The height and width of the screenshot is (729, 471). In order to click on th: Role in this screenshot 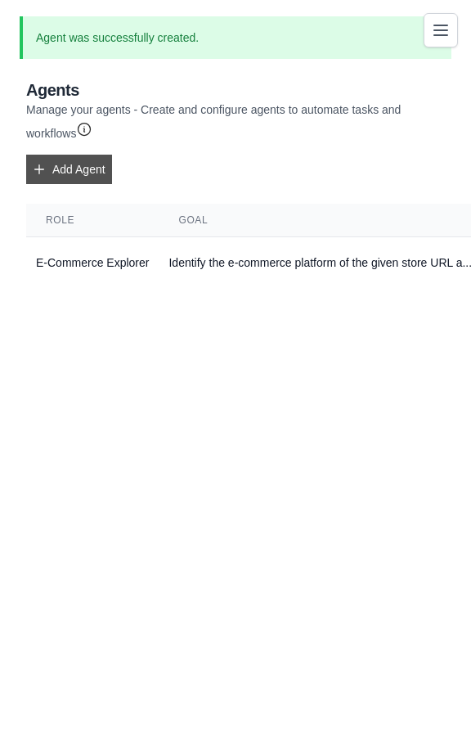, I will do `click(92, 220)`.